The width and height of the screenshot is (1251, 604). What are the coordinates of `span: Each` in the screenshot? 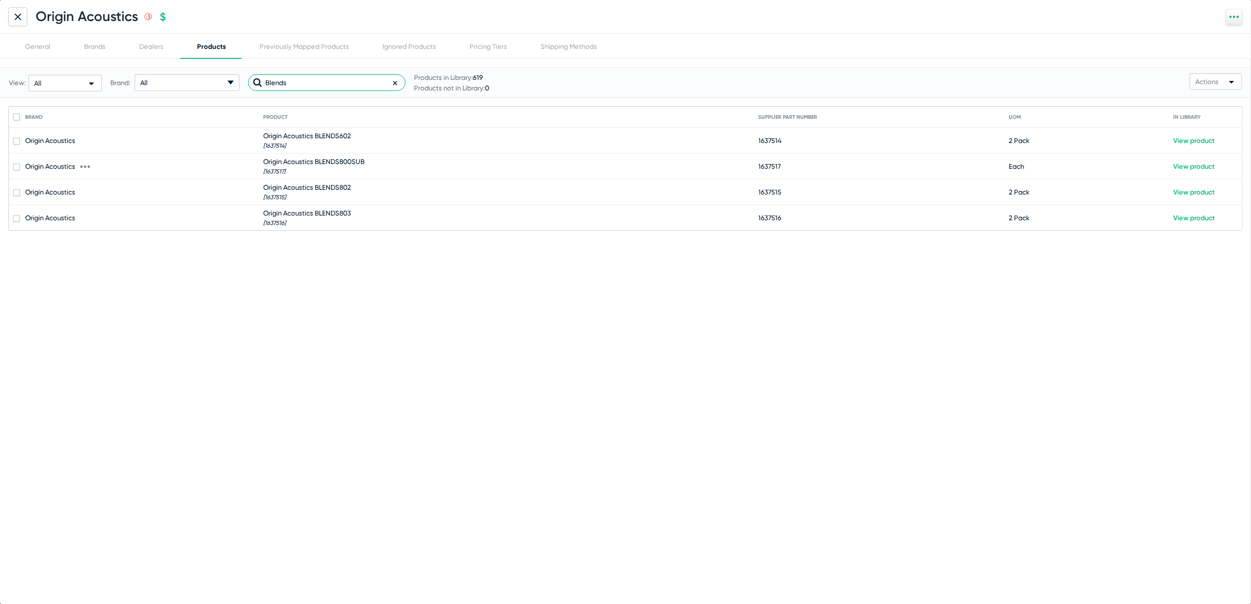 It's located at (1016, 166).